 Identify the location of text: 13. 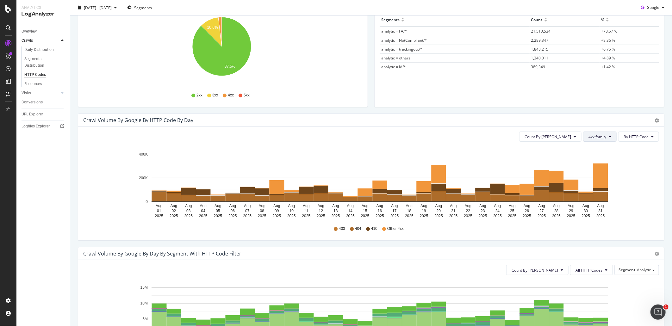
(336, 211).